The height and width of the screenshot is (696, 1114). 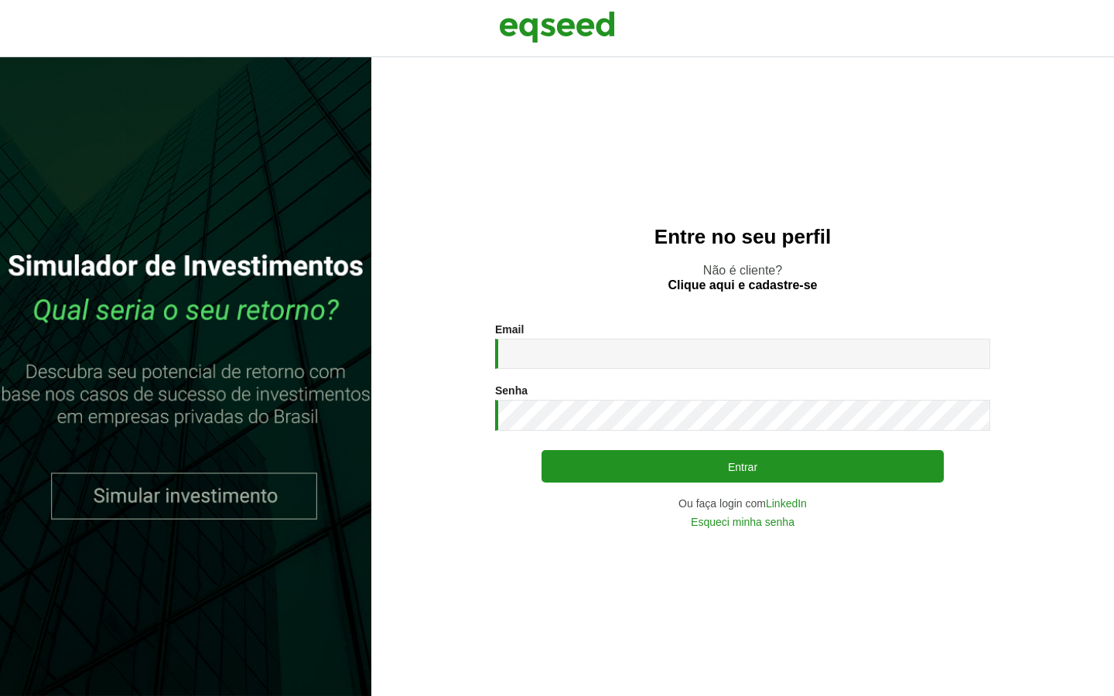 I want to click on a: Esqueci minha senha, so click(x=742, y=522).